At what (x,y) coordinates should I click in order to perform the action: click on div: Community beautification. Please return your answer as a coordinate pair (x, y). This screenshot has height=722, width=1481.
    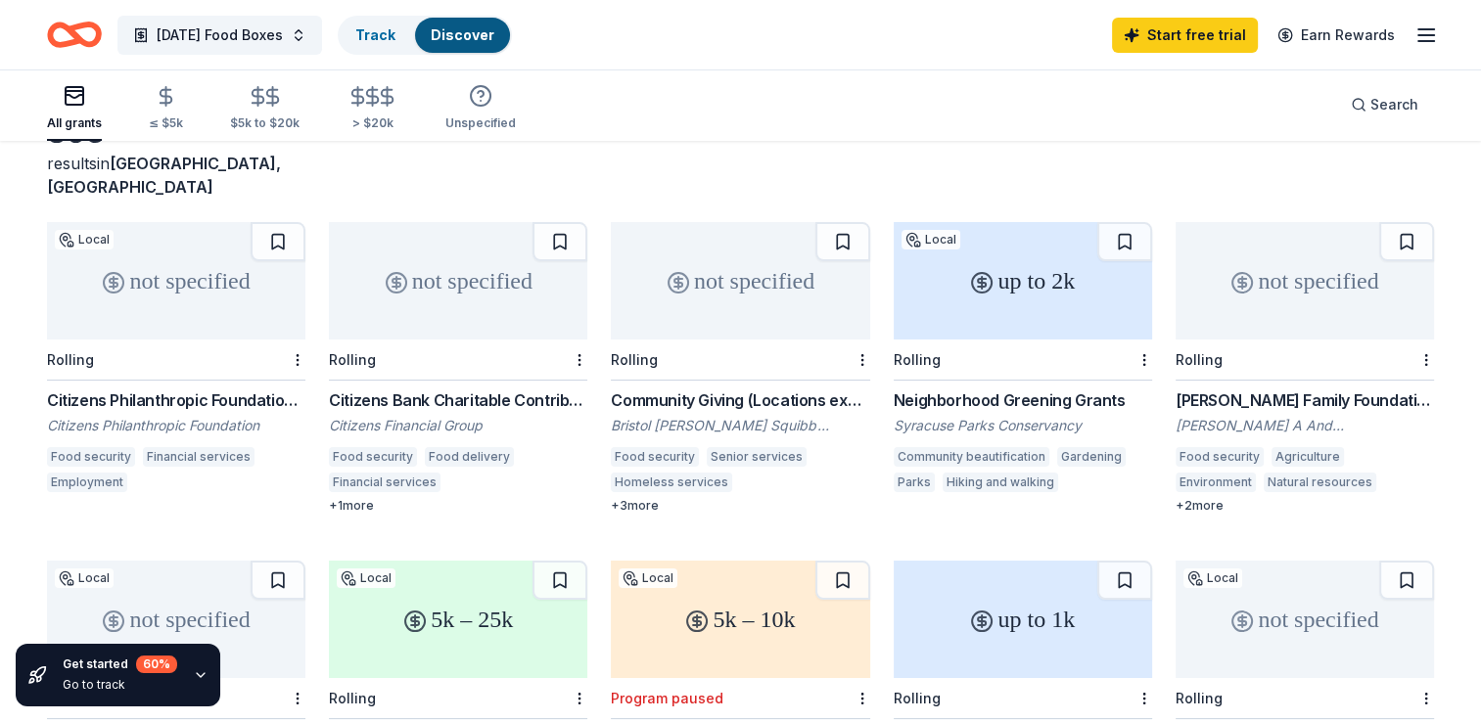
    Looking at the image, I should click on (971, 457).